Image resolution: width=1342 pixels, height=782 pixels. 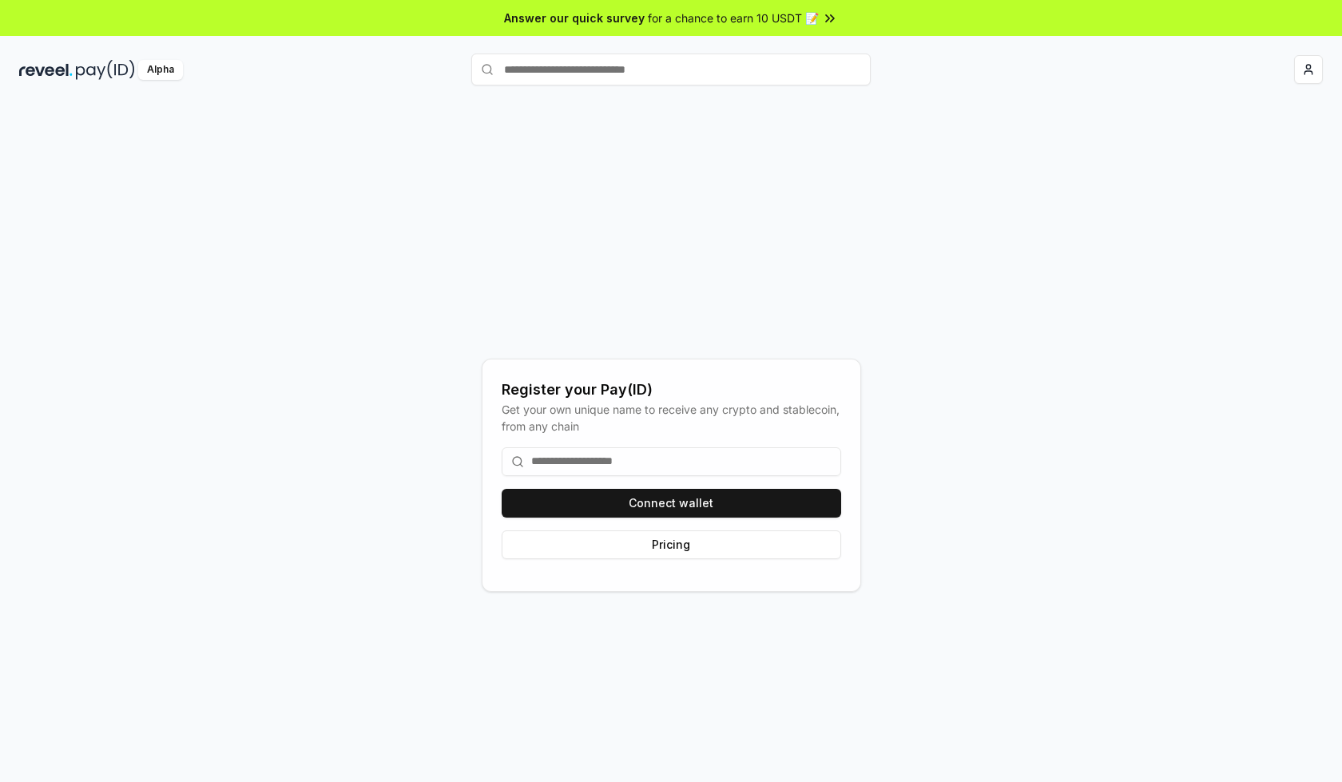 I want to click on div: Get your own unique name to receive any crypto and stablecoin, from any chain, so click(x=671, y=418).